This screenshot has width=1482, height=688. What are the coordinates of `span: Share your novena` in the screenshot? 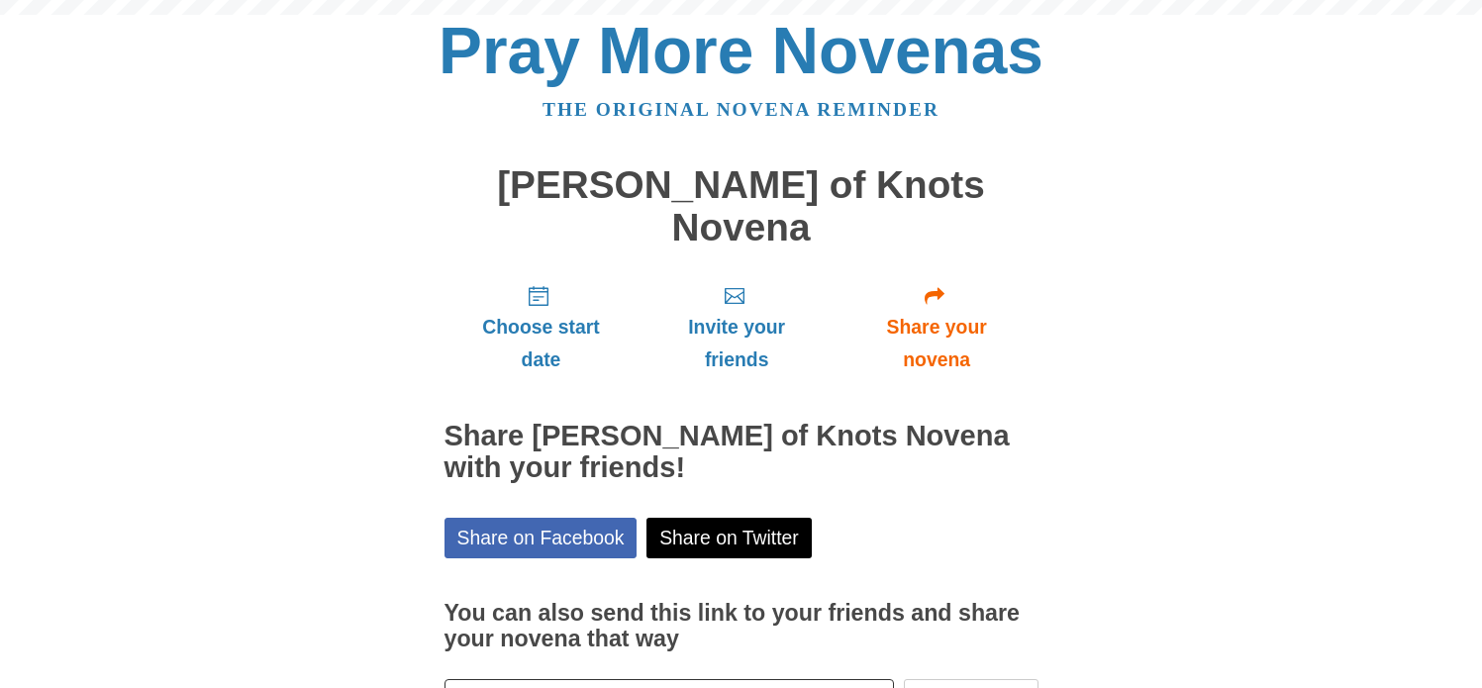 It's located at (936, 343).